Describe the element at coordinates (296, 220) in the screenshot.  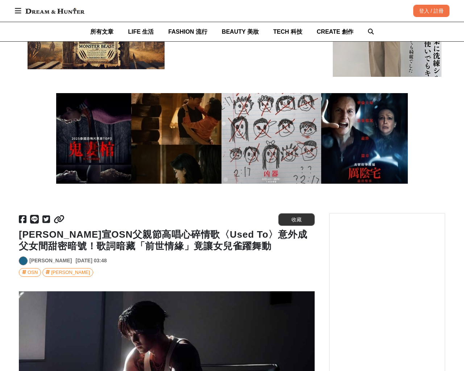
I see `button: 收藏` at that location.